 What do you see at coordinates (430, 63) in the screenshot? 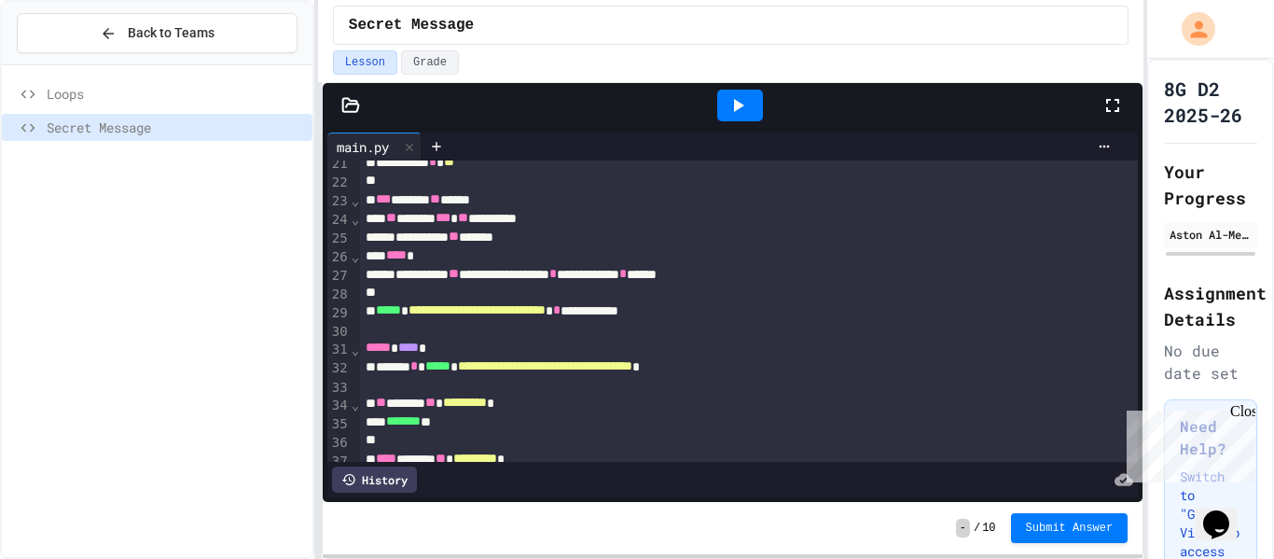
I see `button: Grade` at bounding box center [430, 63].